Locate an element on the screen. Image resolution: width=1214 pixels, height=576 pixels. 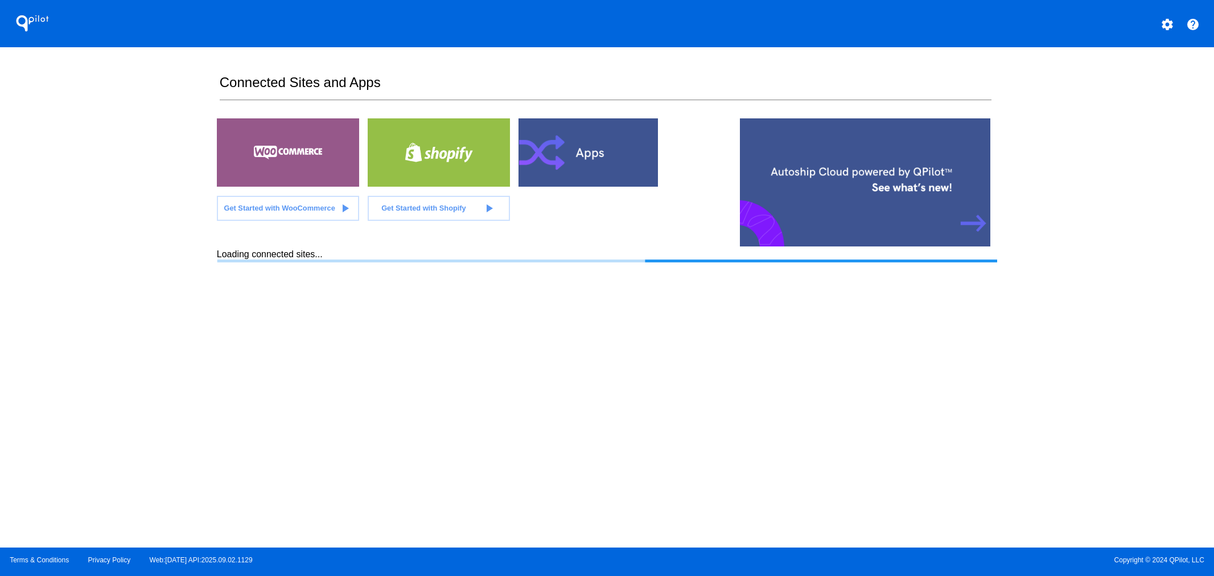
h2: Connected Sites and Apps is located at coordinates (606, 87).